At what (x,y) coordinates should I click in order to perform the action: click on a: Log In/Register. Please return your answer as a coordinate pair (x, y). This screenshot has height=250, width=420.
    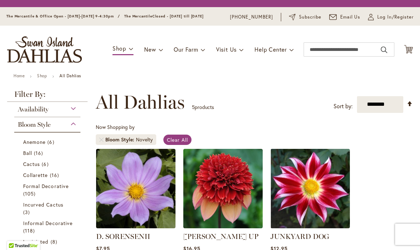
    Looking at the image, I should click on (391, 17).